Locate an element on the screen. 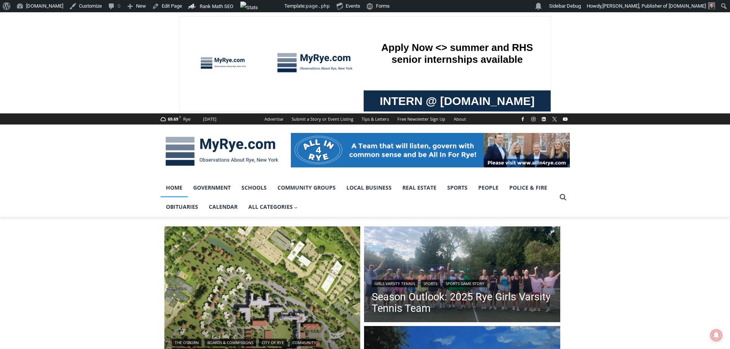  a: Advertise is located at coordinates (274, 119).